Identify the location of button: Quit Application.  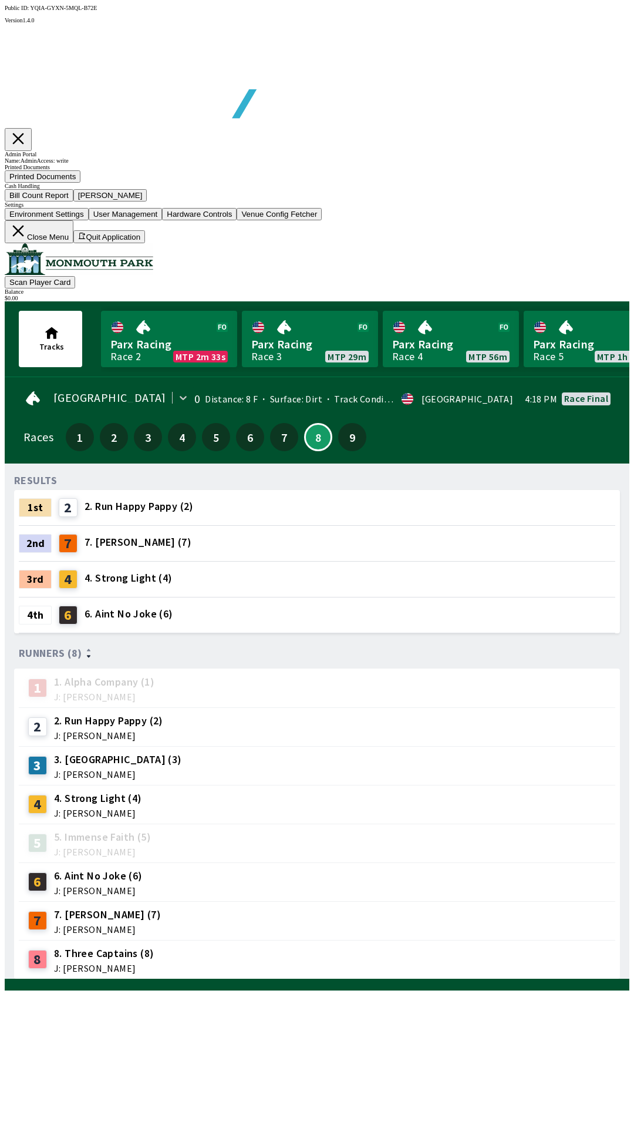
(109, 237).